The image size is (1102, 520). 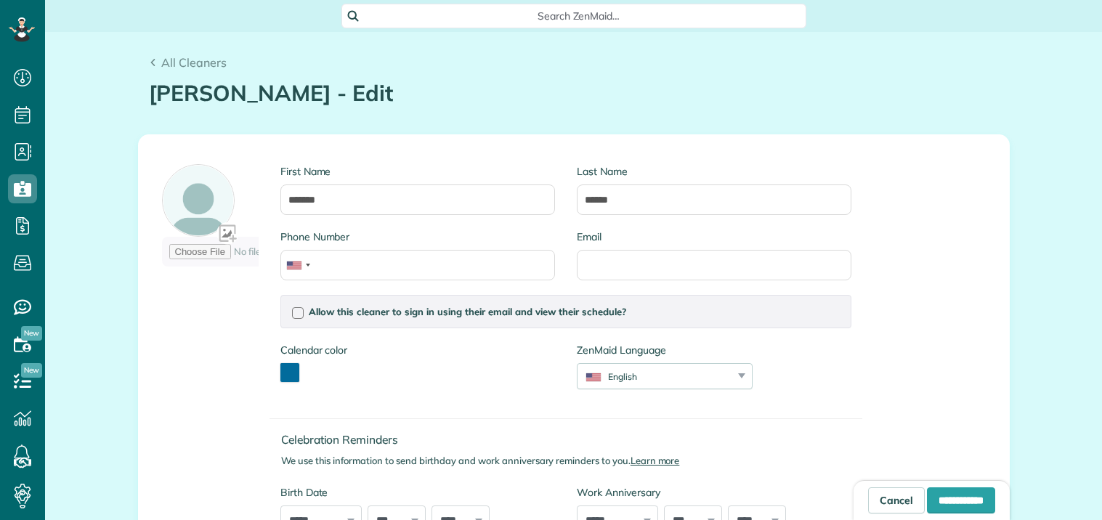 What do you see at coordinates (314, 350) in the screenshot?
I see `label: Calendar color` at bounding box center [314, 350].